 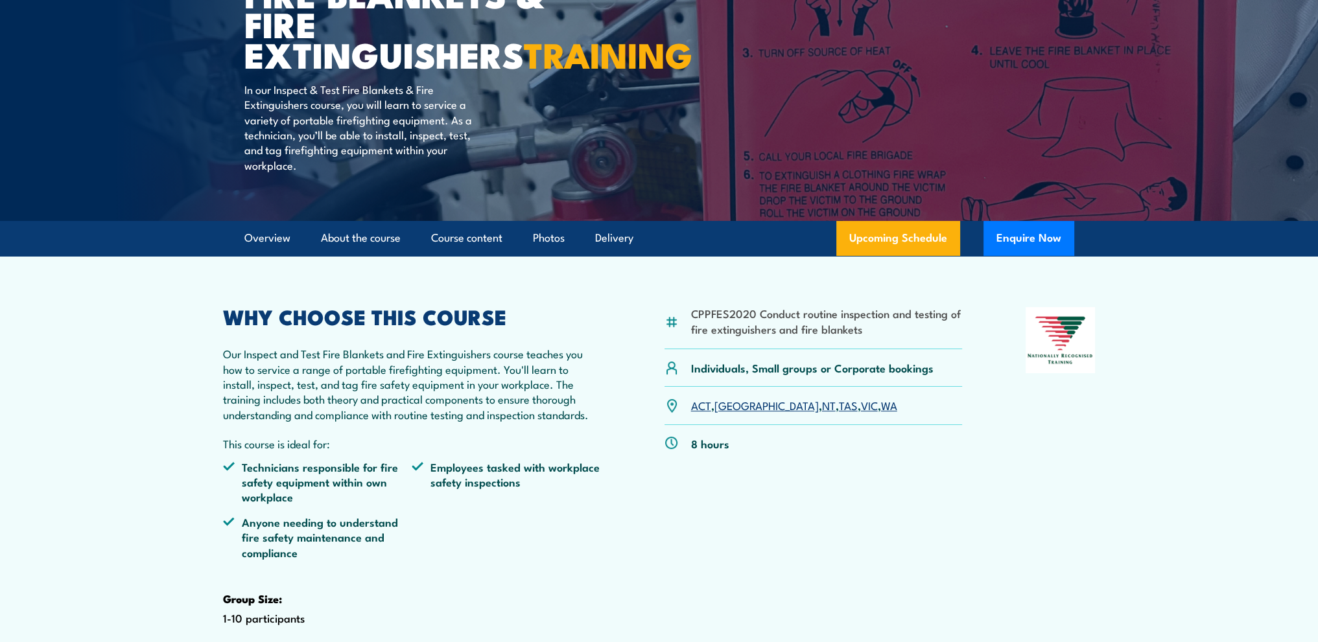 I want to click on strong: Group Size:, so click(x=252, y=599).